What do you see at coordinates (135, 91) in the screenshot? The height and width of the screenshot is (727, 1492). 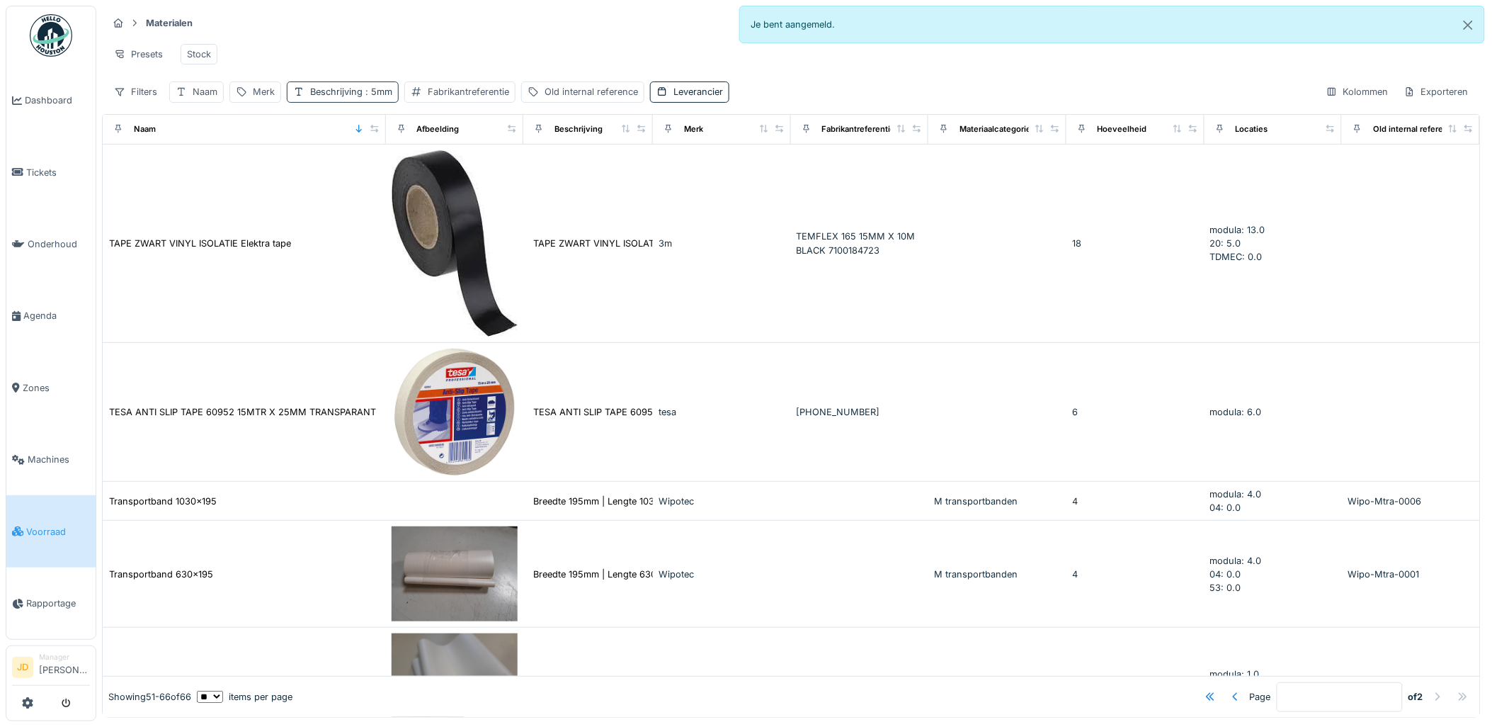 I see `div: Filters` at bounding box center [135, 91].